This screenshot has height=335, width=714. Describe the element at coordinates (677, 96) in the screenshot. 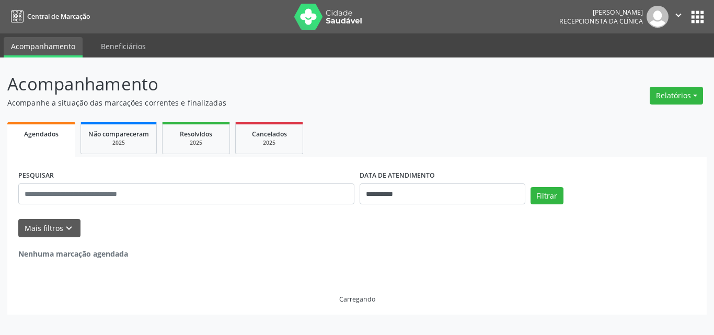

I see `button: Relatórios` at that location.